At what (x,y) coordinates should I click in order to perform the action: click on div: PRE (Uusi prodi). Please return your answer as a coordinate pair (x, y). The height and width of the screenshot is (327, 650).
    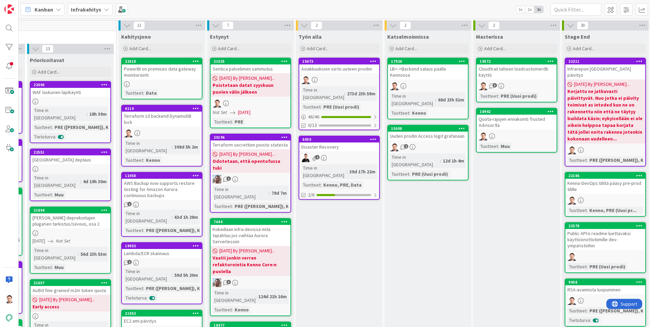
    Looking at the image, I should click on (608, 266).